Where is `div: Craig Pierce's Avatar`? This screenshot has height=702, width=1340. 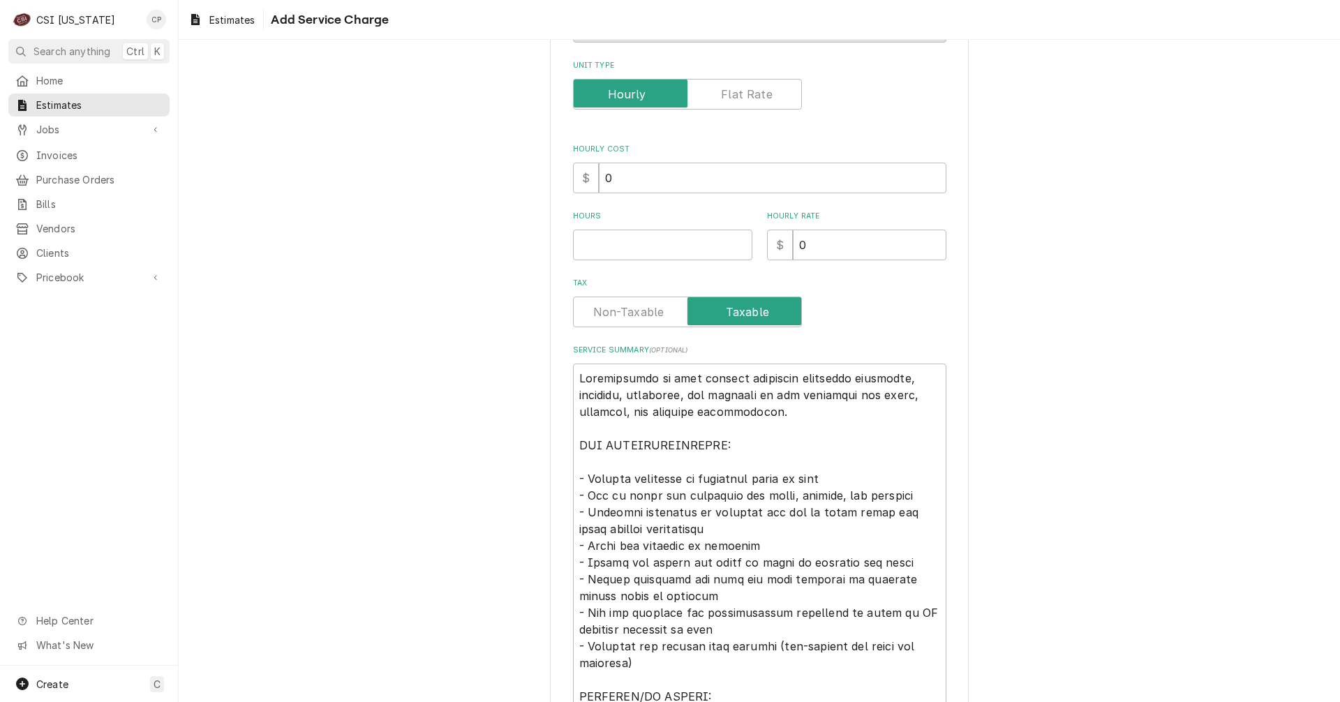
div: Craig Pierce's Avatar is located at coordinates (156, 20).